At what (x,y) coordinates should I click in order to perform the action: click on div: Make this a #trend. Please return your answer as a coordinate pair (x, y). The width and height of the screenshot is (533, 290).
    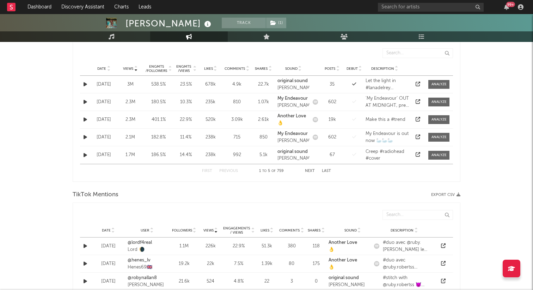
    Looking at the image, I should click on (387, 120).